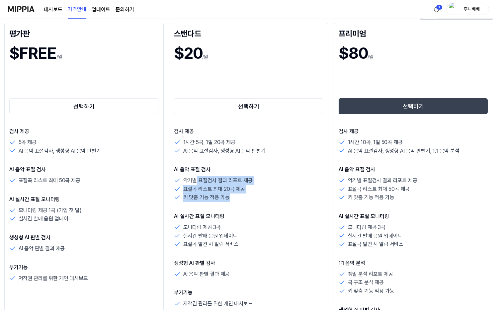 Image resolution: width=497 pixels, height=310 pixels. What do you see at coordinates (33, 53) in the screenshot?
I see `h1: $FREE` at bounding box center [33, 53].